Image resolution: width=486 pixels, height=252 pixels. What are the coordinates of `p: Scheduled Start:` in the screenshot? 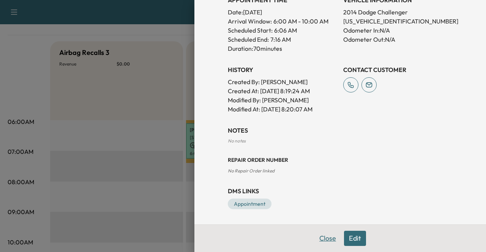 It's located at (250, 30).